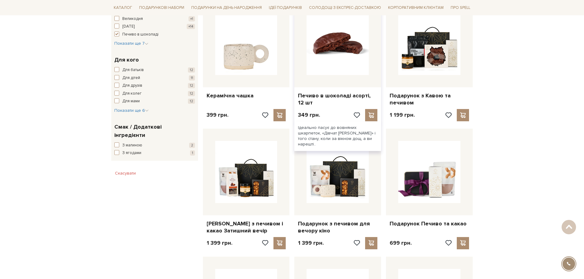 This screenshot has width=584, height=279. Describe the element at coordinates (131, 43) in the screenshot. I see `span: Показати ще 7` at that location.